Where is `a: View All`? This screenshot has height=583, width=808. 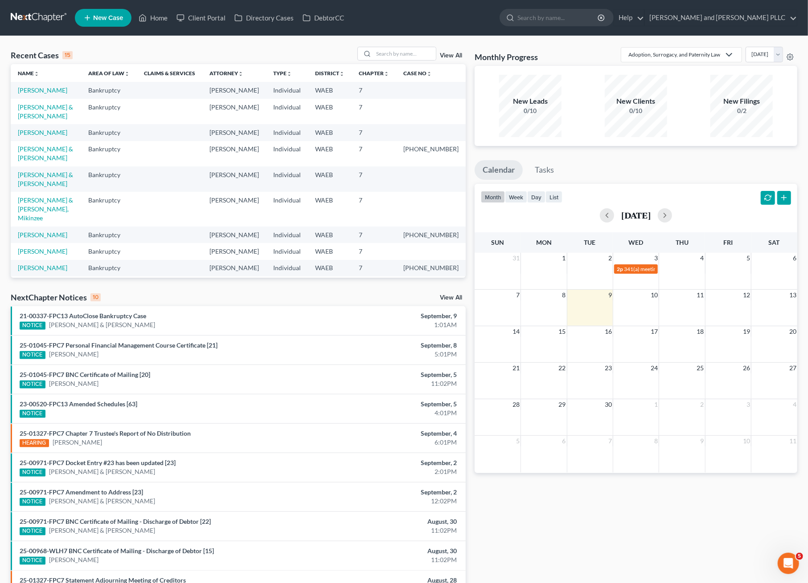
a: View All is located at coordinates (451, 56).